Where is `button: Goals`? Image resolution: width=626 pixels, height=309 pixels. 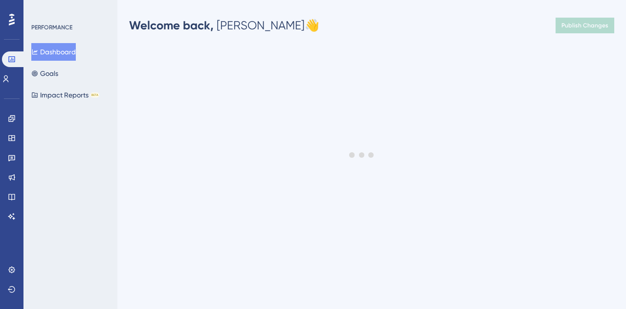 button: Goals is located at coordinates (44, 73).